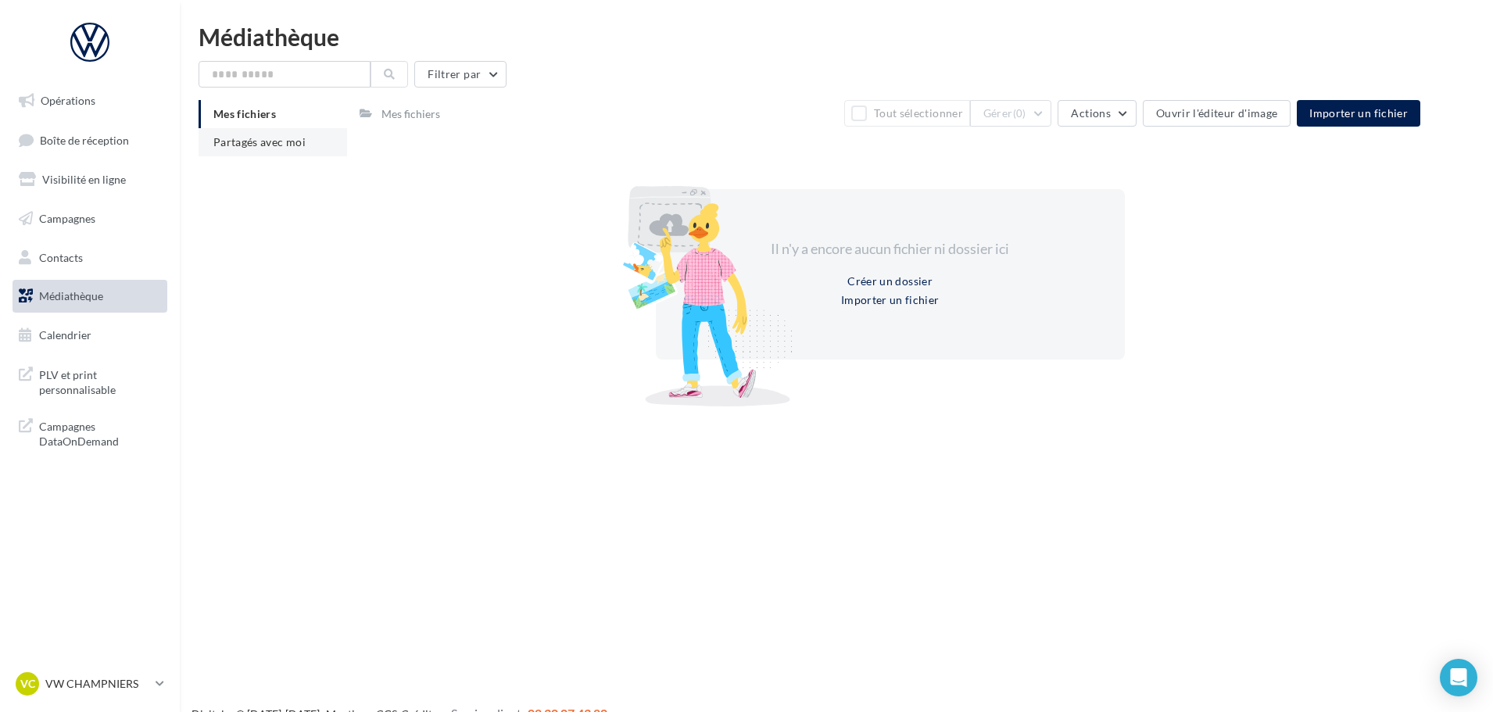  Describe the element at coordinates (67, 218) in the screenshot. I see `span: Campagnes` at that location.